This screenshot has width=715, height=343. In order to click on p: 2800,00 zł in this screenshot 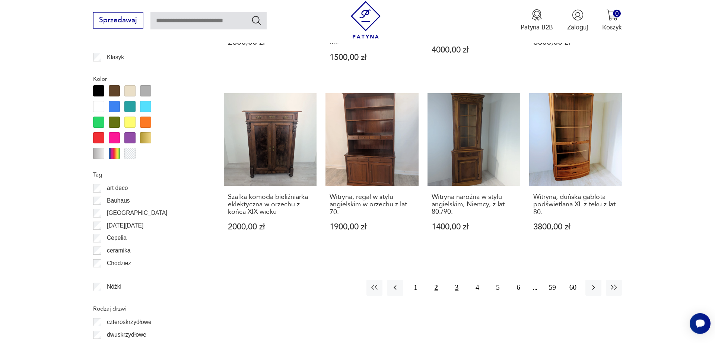, I will do `click(270, 42)`.